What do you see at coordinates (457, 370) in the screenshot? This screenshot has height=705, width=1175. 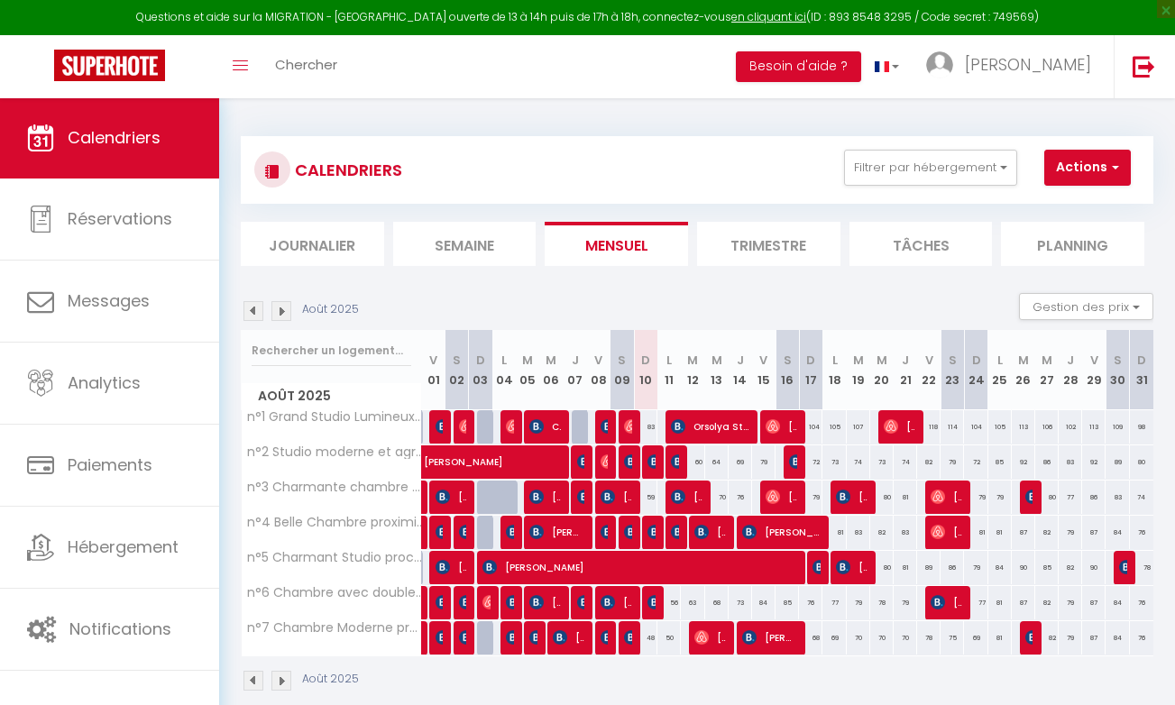 I see `th: 02` at bounding box center [457, 370].